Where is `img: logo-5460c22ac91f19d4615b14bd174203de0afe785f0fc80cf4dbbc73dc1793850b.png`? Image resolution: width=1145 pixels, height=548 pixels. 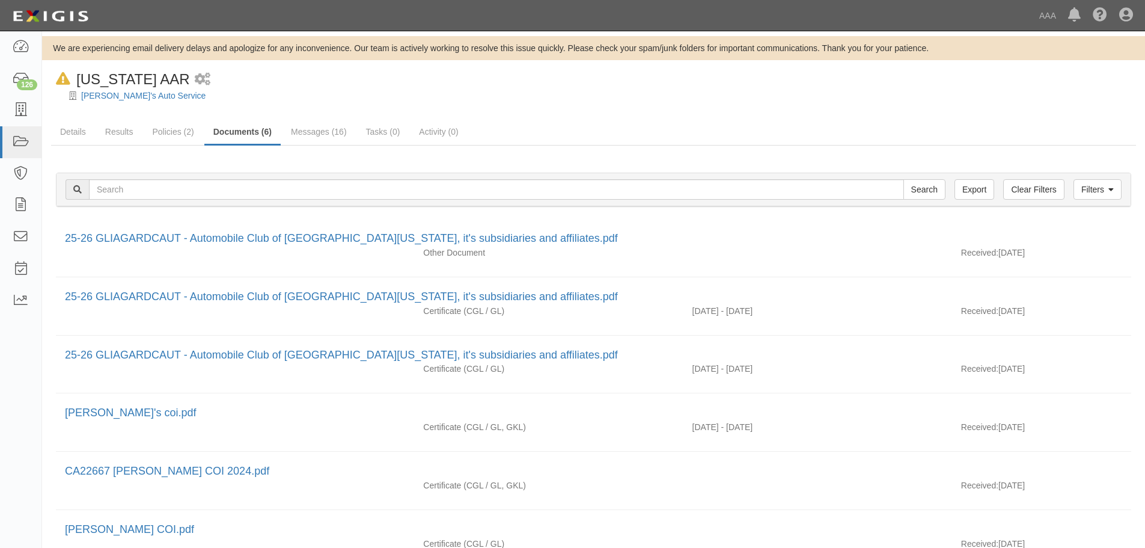
img: logo-5460c22ac91f19d4615b14bd174203de0afe785f0fc80cf4dbbc73dc1793850b.png is located at coordinates (51, 16).